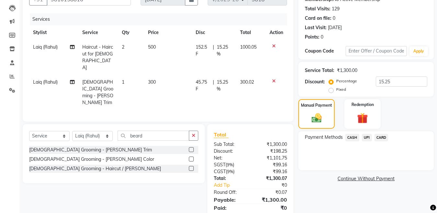  Describe the element at coordinates (271, 158) in the screenshot. I see `div: ₹1,101.75` at that location.